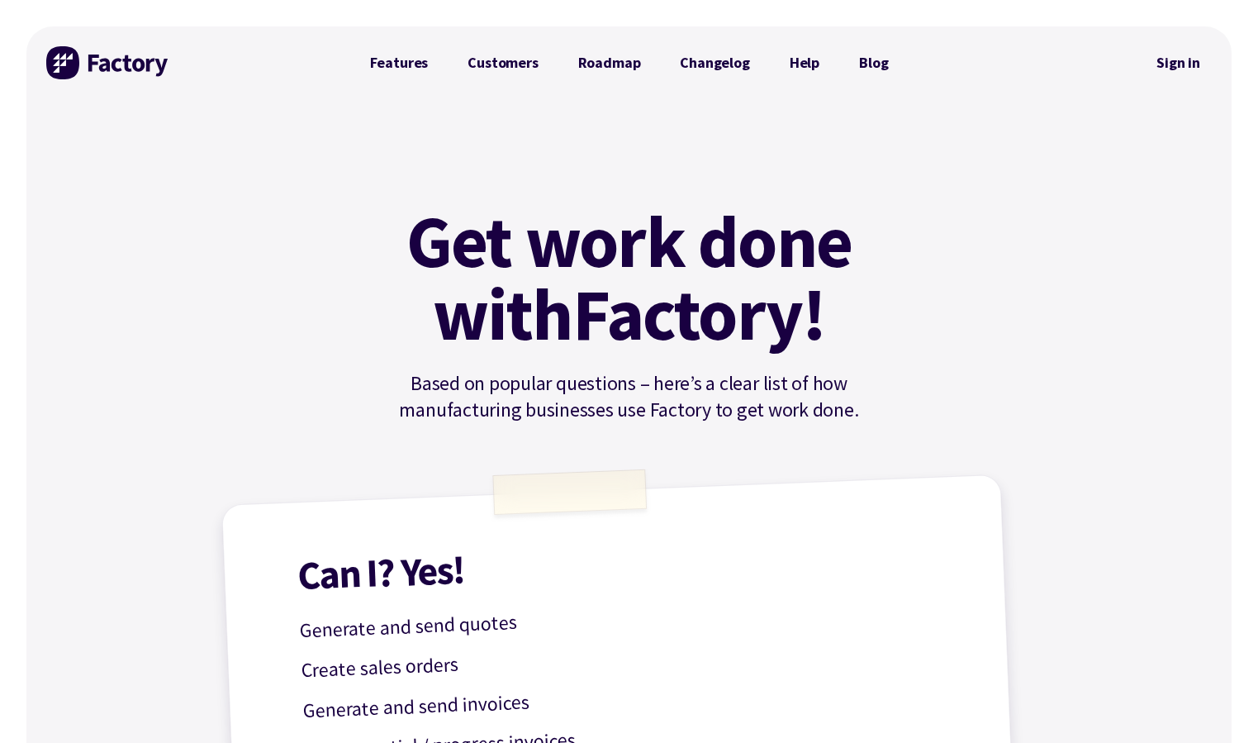 The height and width of the screenshot is (743, 1258). I want to click on a: Features, so click(399, 63).